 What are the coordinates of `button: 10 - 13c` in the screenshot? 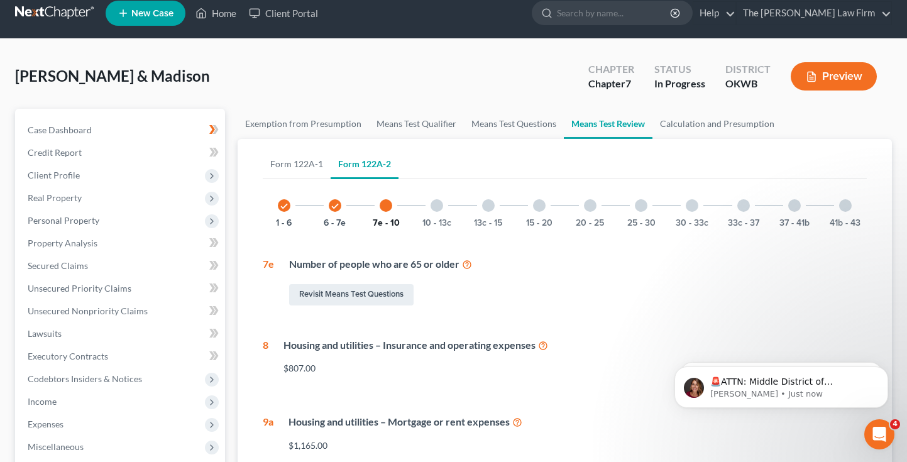 It's located at (437, 223).